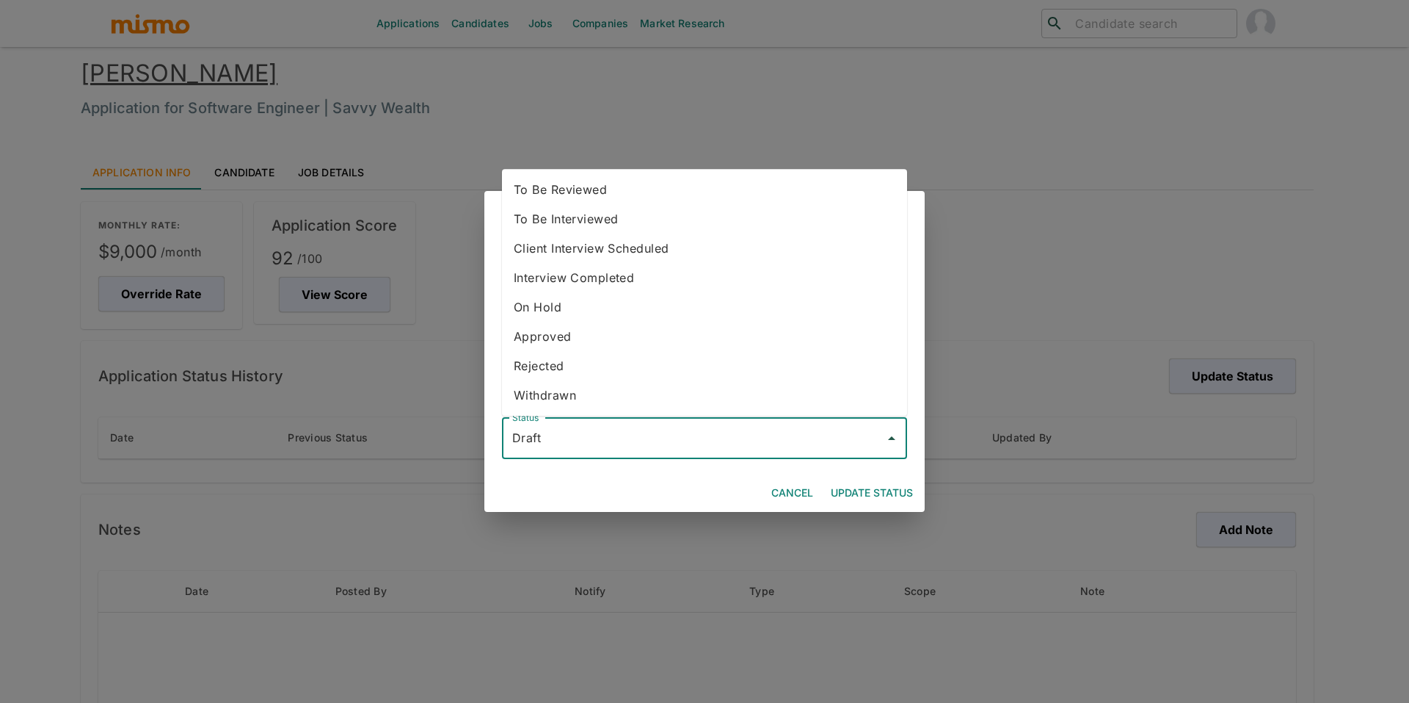 The height and width of the screenshot is (703, 1409). I want to click on li: Client Interview Scheduled, so click(705, 248).